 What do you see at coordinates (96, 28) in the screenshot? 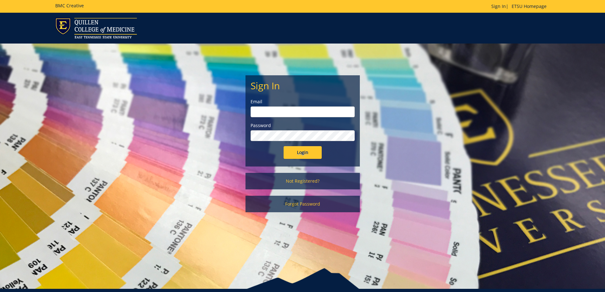
I see `img: ETSU logo` at bounding box center [96, 28].